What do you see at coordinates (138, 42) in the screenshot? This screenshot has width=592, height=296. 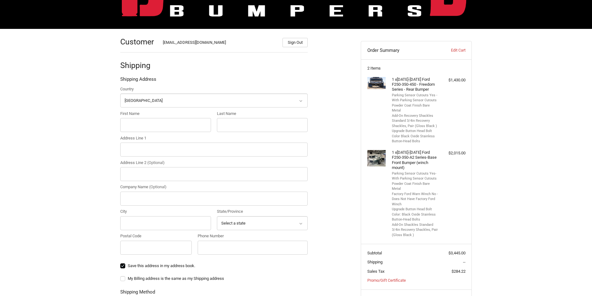 I see `h2: Customer` at bounding box center [138, 42].